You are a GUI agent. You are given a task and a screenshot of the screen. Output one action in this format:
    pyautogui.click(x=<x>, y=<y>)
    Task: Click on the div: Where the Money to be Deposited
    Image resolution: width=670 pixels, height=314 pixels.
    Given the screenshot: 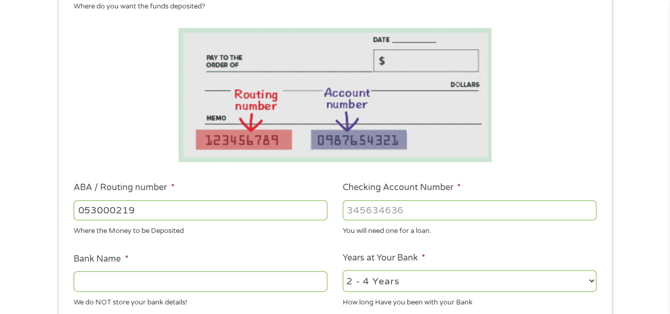 What is the action you would take?
    pyautogui.click(x=200, y=229)
    